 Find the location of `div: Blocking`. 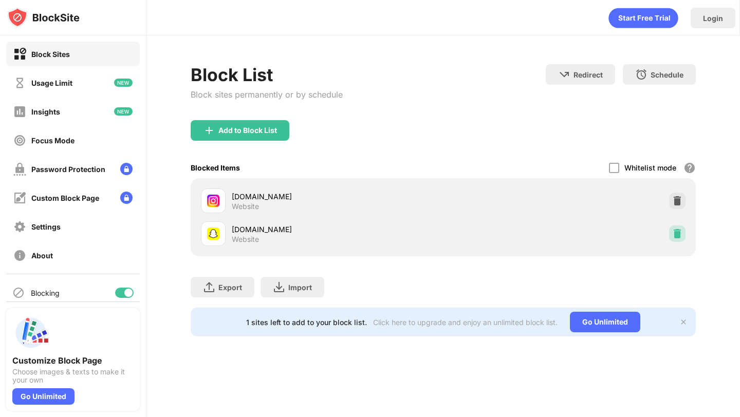

div: Blocking is located at coordinates (45, 293).